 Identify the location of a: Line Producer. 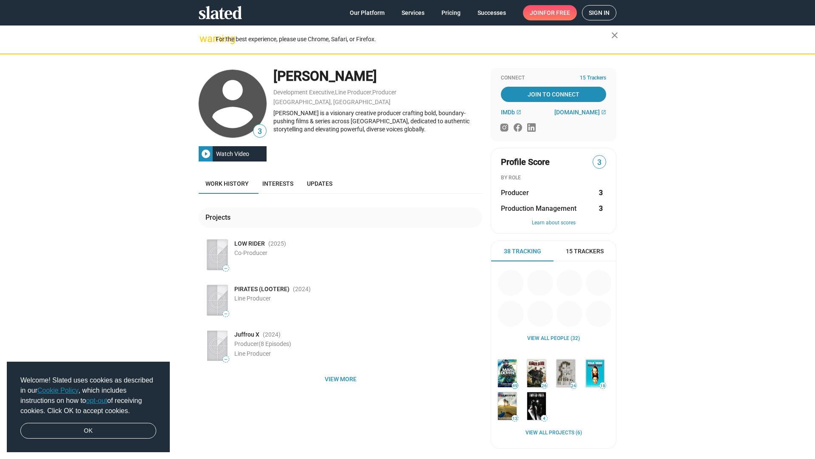
(353, 92).